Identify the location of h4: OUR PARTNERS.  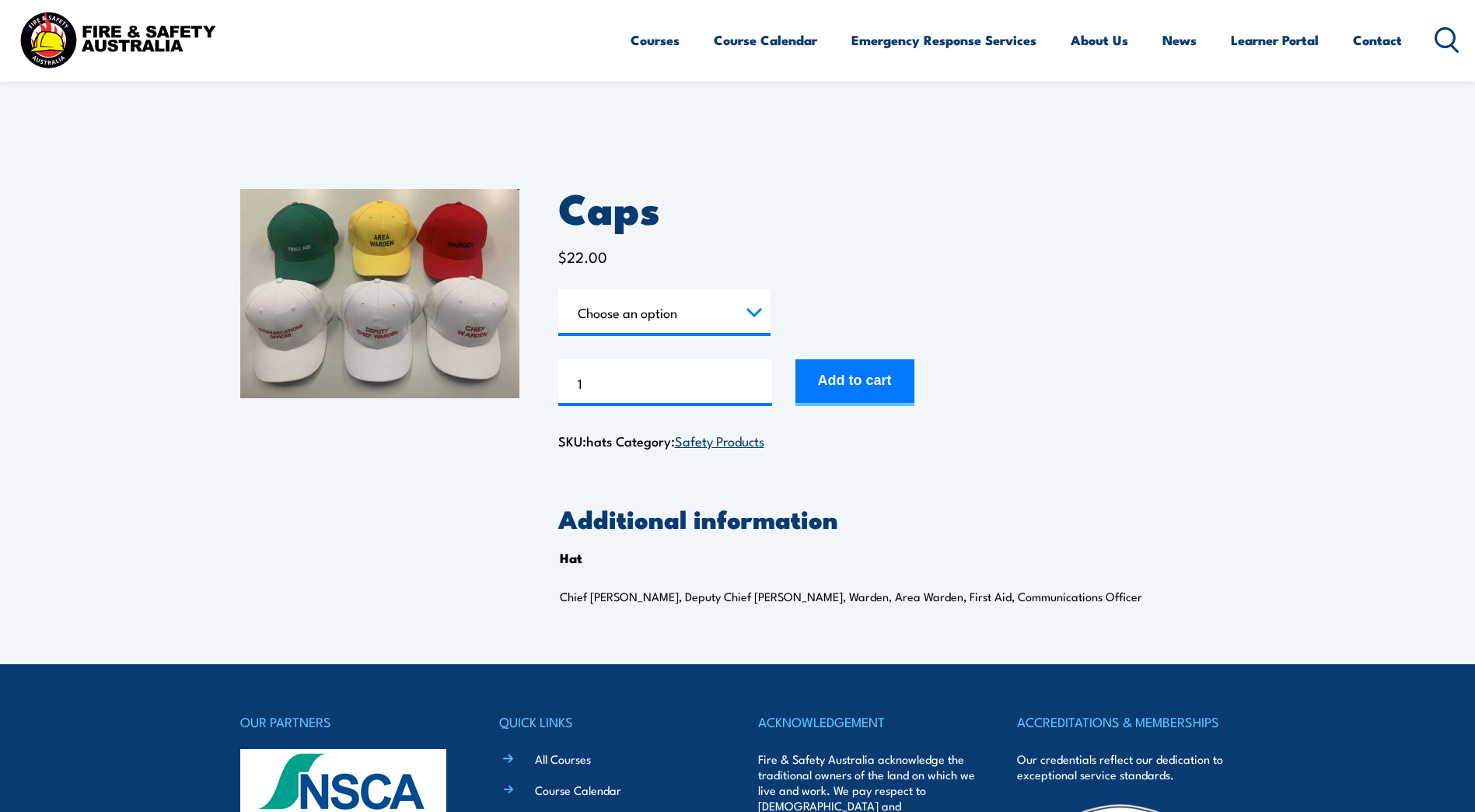
(349, 722).